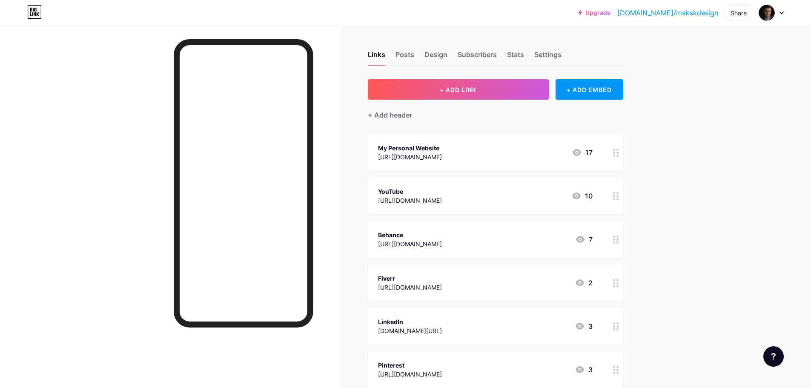 This screenshot has width=811, height=388. I want to click on span: + ADD LINK, so click(458, 89).